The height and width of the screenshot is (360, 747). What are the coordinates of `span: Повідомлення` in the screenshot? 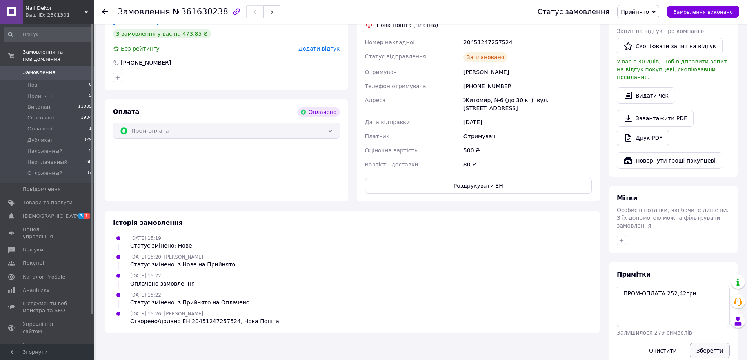 It's located at (42, 189).